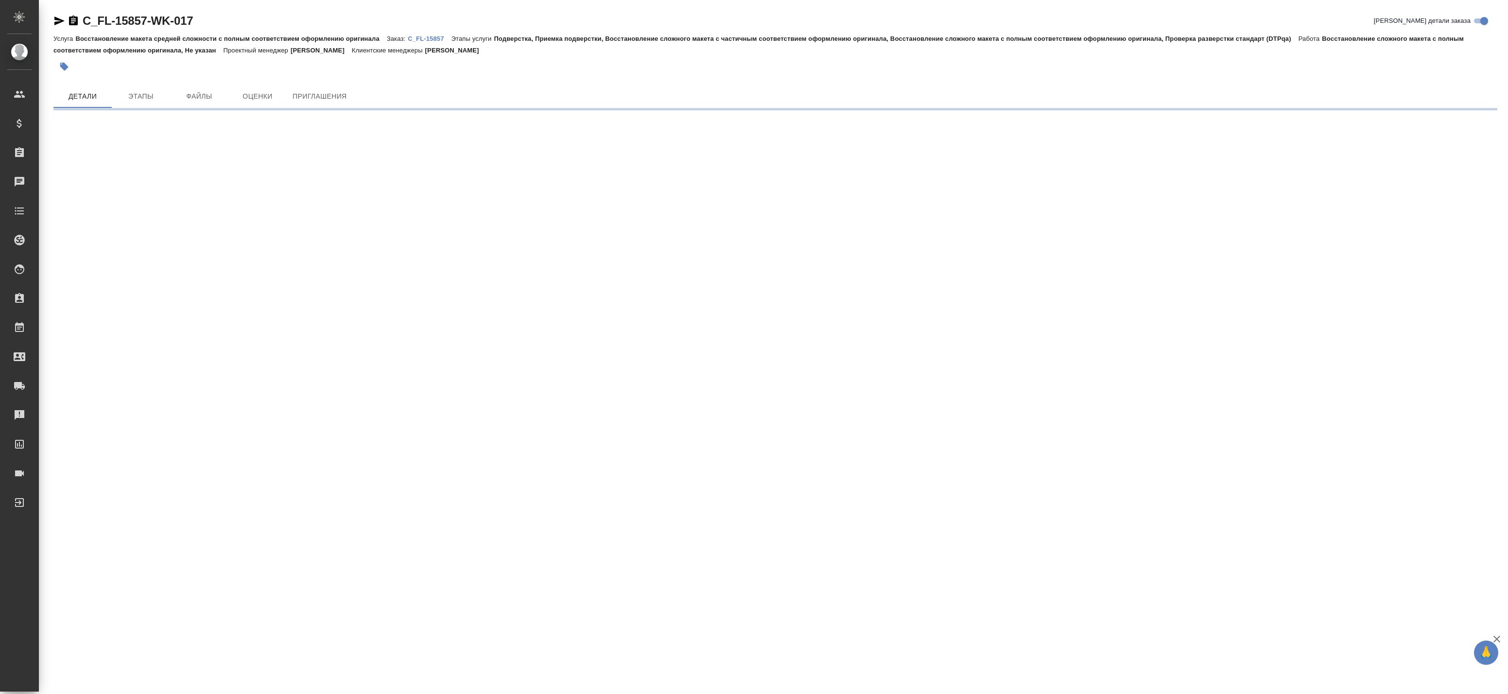 The height and width of the screenshot is (694, 1508). Describe the element at coordinates (141, 96) in the screenshot. I see `span: Этапы` at that location.